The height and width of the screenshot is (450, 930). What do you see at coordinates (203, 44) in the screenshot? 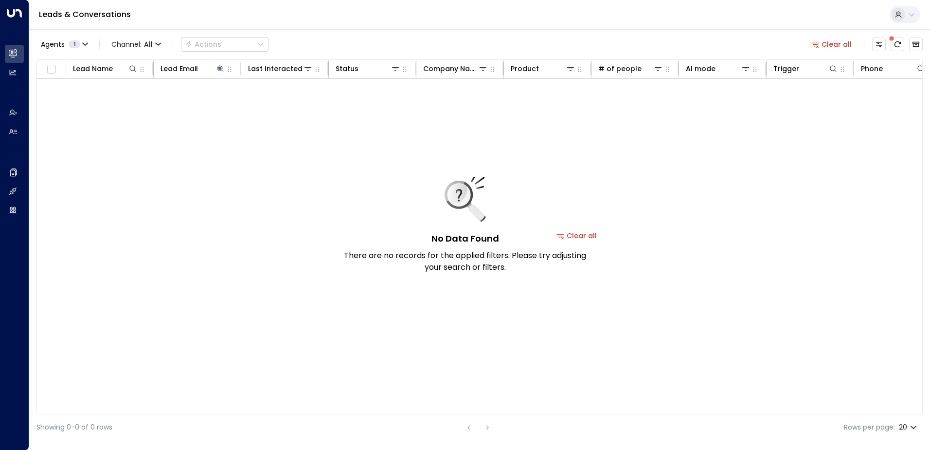
I see `div: Actions` at bounding box center [203, 44].